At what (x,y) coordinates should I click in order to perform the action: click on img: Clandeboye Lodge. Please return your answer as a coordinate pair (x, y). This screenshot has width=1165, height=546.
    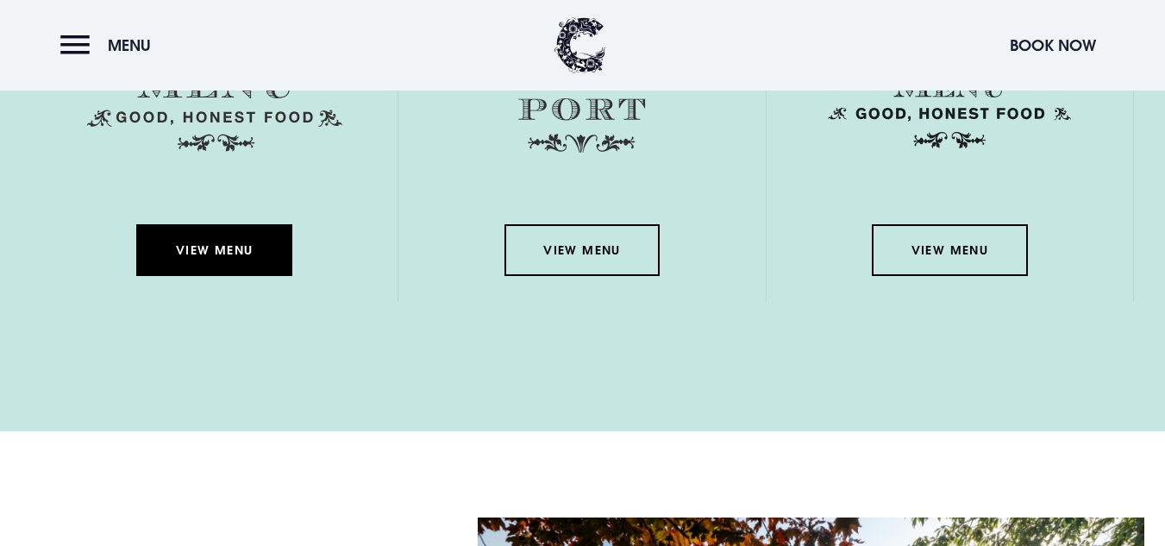
    Looking at the image, I should click on (581, 45).